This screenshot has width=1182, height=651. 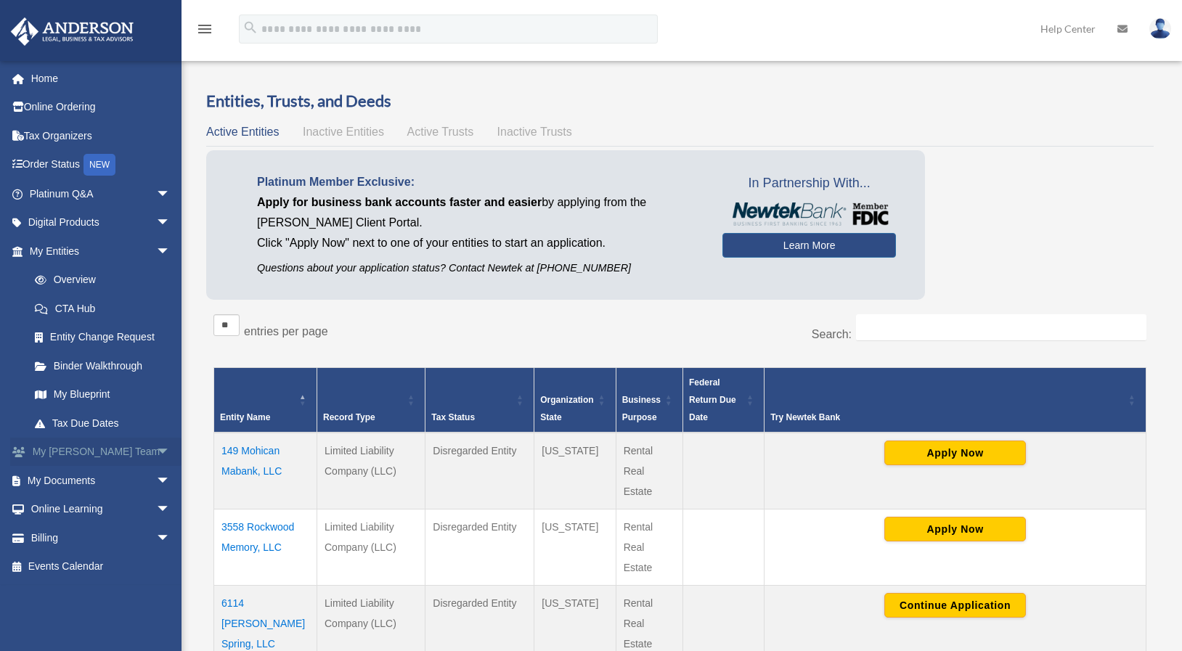 What do you see at coordinates (102, 309) in the screenshot?
I see `a: CTA Hub` at bounding box center [102, 309].